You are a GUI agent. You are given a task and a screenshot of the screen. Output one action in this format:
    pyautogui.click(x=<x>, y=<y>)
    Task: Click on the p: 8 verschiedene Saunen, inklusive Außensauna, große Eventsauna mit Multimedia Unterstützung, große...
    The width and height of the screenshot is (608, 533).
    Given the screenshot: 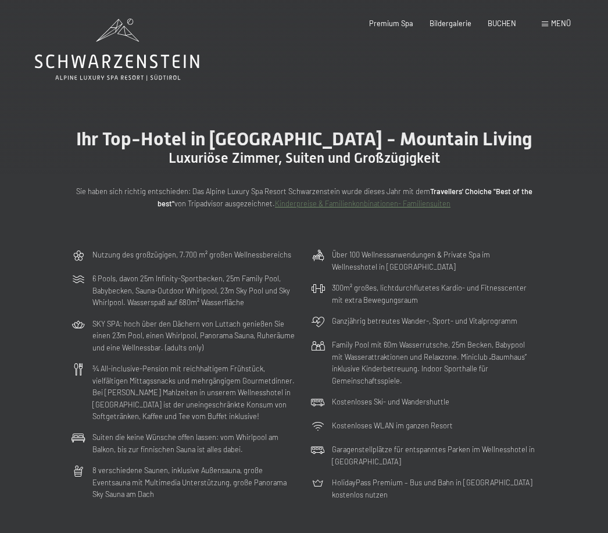 What is the action you would take?
    pyautogui.click(x=195, y=482)
    